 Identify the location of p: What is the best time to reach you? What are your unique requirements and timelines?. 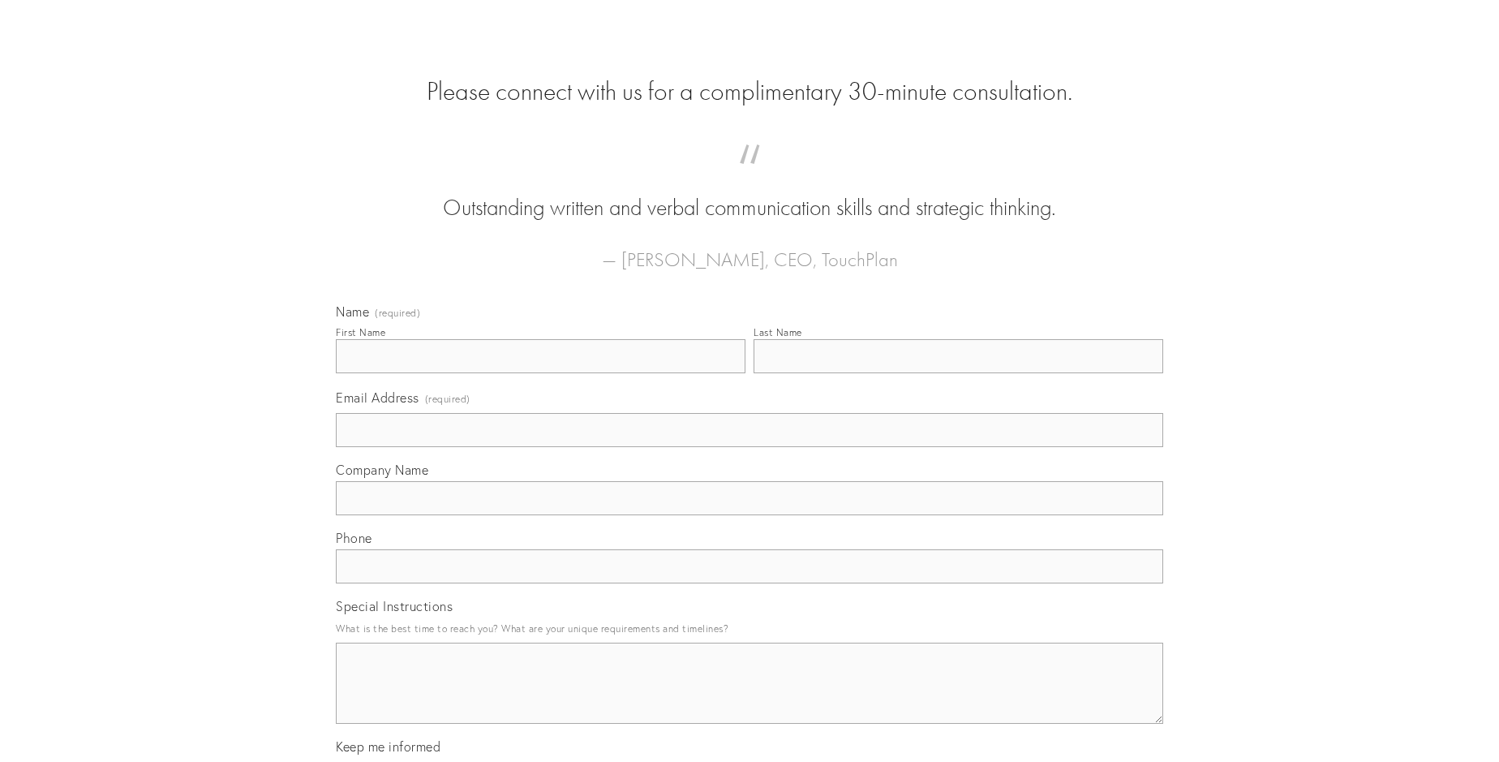
(749, 628).